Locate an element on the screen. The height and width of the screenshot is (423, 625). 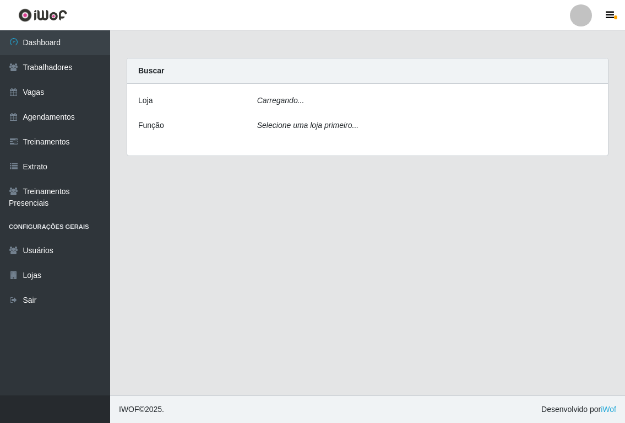
label: Função is located at coordinates (151, 125).